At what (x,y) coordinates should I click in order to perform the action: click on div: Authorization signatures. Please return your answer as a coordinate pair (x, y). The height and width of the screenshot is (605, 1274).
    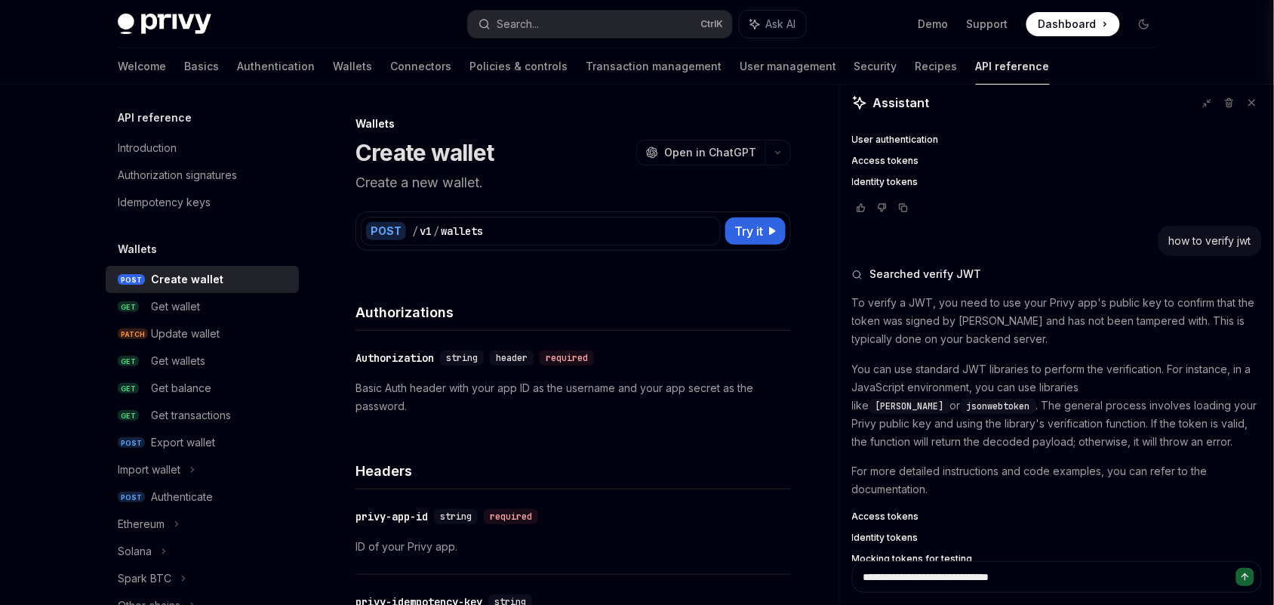
    Looking at the image, I should click on (177, 175).